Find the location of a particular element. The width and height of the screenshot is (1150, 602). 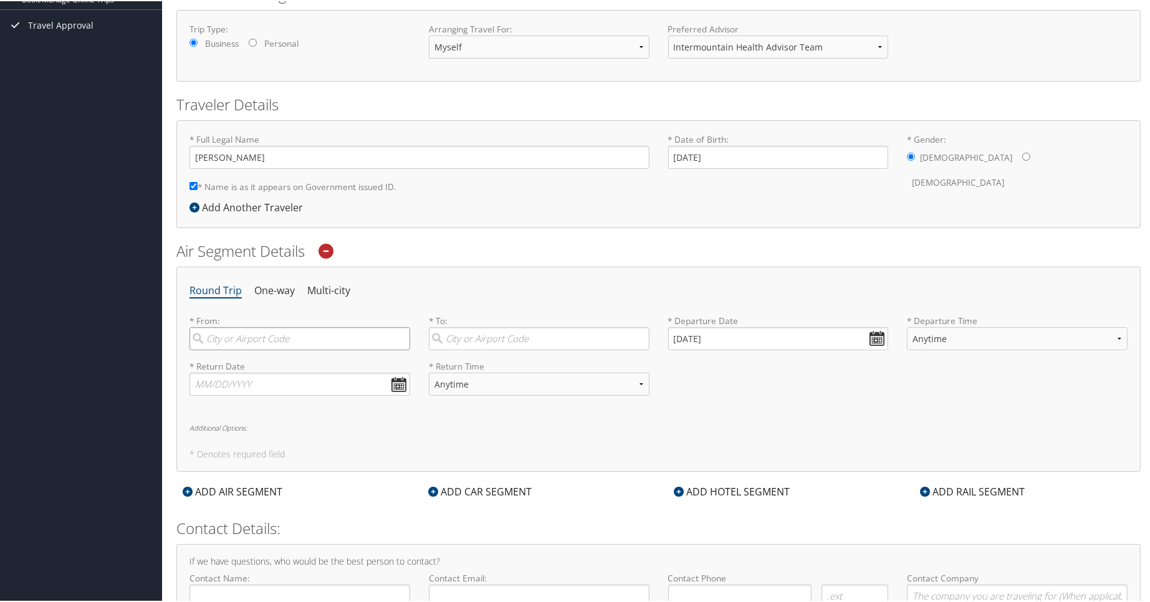

h5: * Denotes required field is located at coordinates (658, 453).